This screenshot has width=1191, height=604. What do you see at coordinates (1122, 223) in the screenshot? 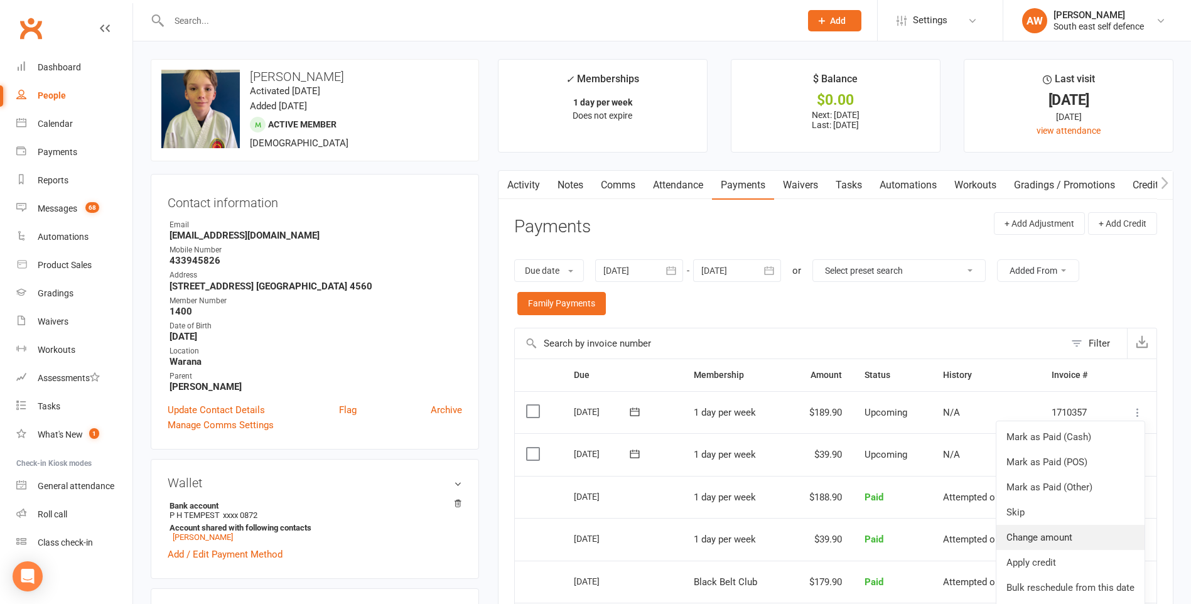
I see `button: + Add Credit` at bounding box center [1122, 223].